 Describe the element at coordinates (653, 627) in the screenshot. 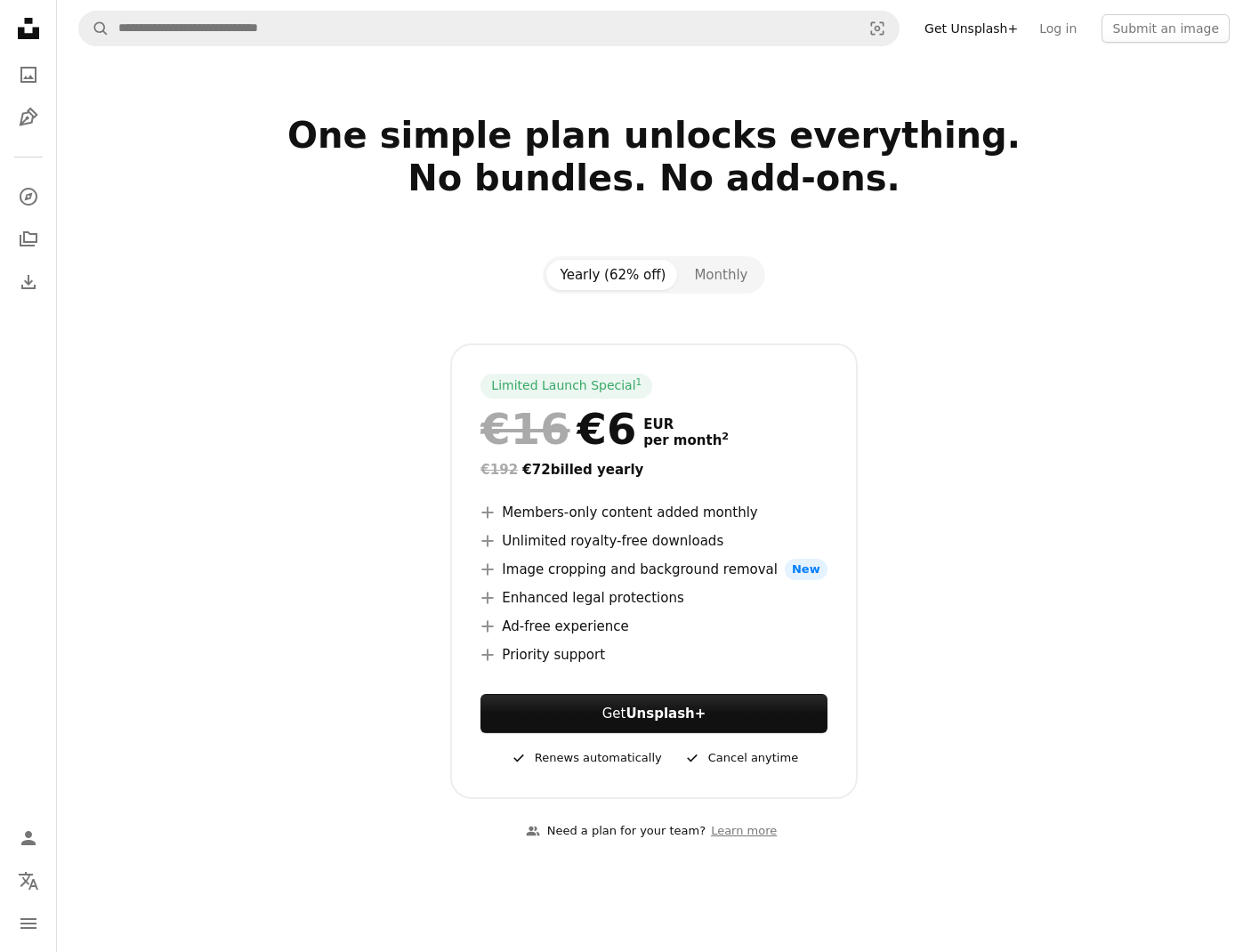

I see `li: Ad-free experience` at that location.